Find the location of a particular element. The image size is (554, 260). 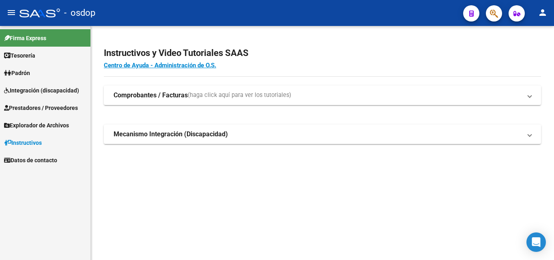

span: - osdop is located at coordinates (79, 13).